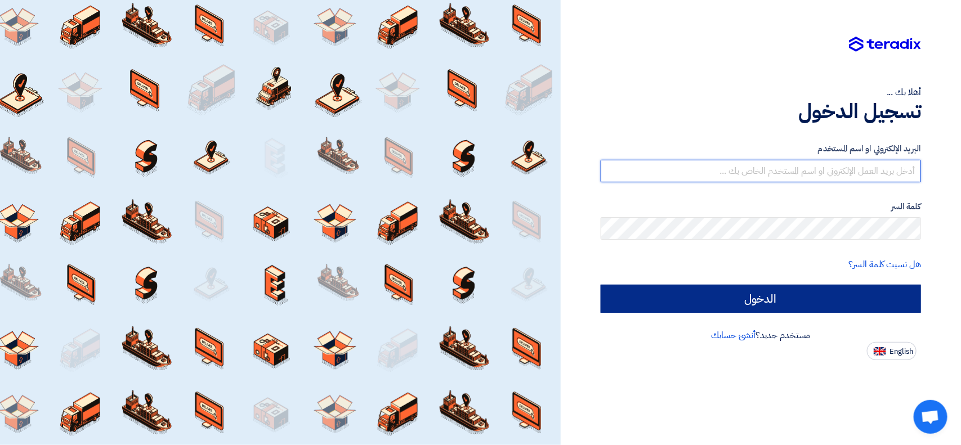 The height and width of the screenshot is (445, 961). Describe the element at coordinates (733, 336) in the screenshot. I see `a: أنشئ حسابك` at that location.